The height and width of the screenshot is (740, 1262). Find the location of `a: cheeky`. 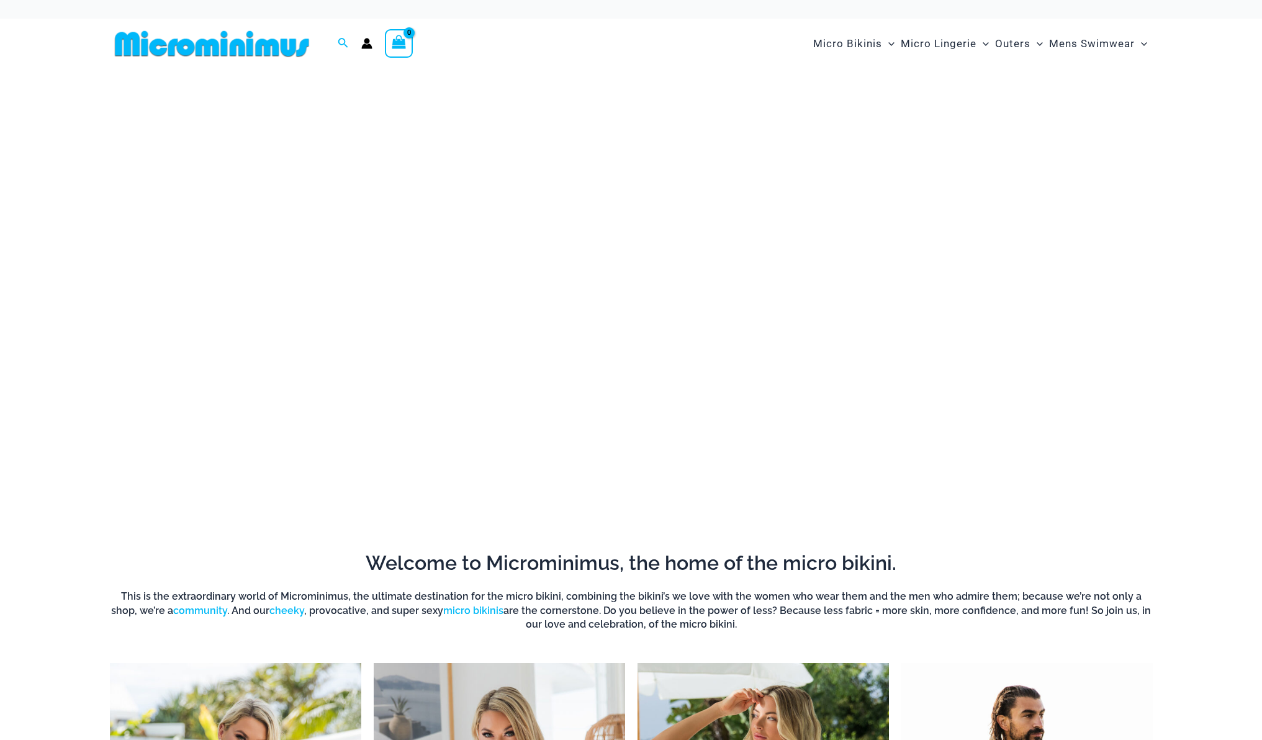

a: cheeky is located at coordinates (287, 610).